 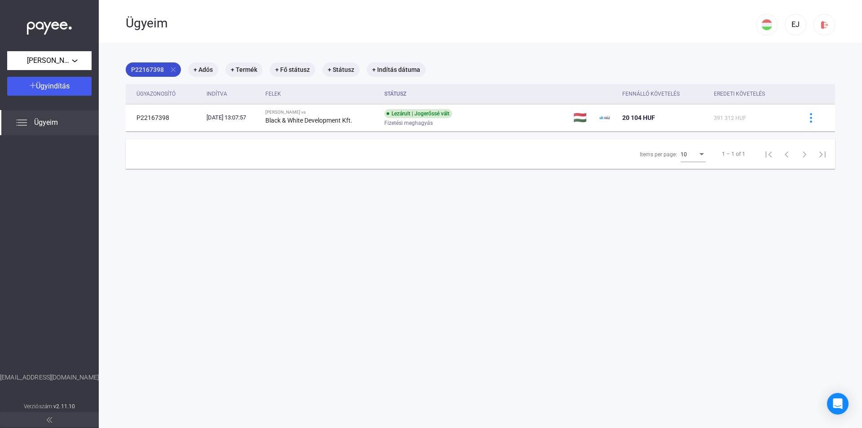 I want to click on img: ehaz-mini, so click(x=605, y=118).